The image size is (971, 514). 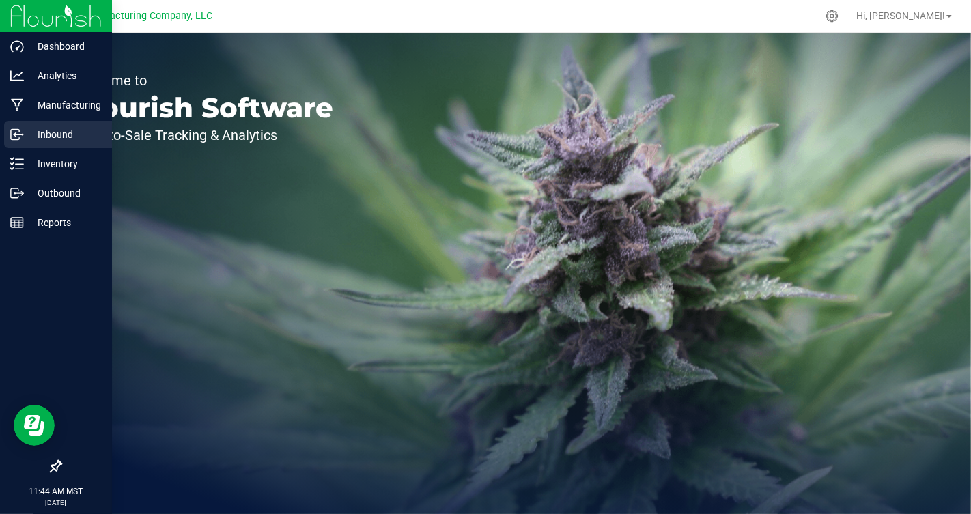 I want to click on inline-svg: Reports, so click(x=17, y=223).